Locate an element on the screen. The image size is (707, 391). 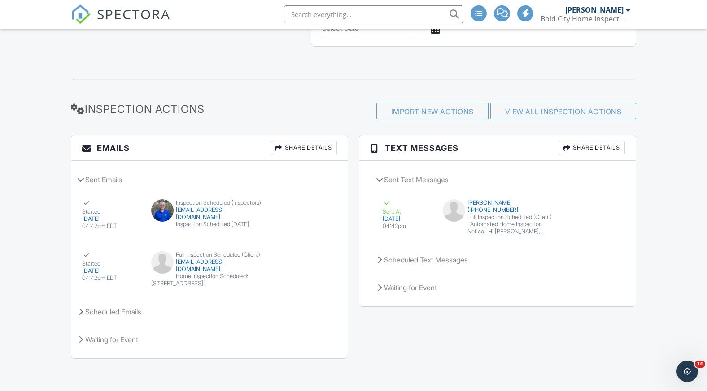
span: SPECTORA is located at coordinates (134, 14).